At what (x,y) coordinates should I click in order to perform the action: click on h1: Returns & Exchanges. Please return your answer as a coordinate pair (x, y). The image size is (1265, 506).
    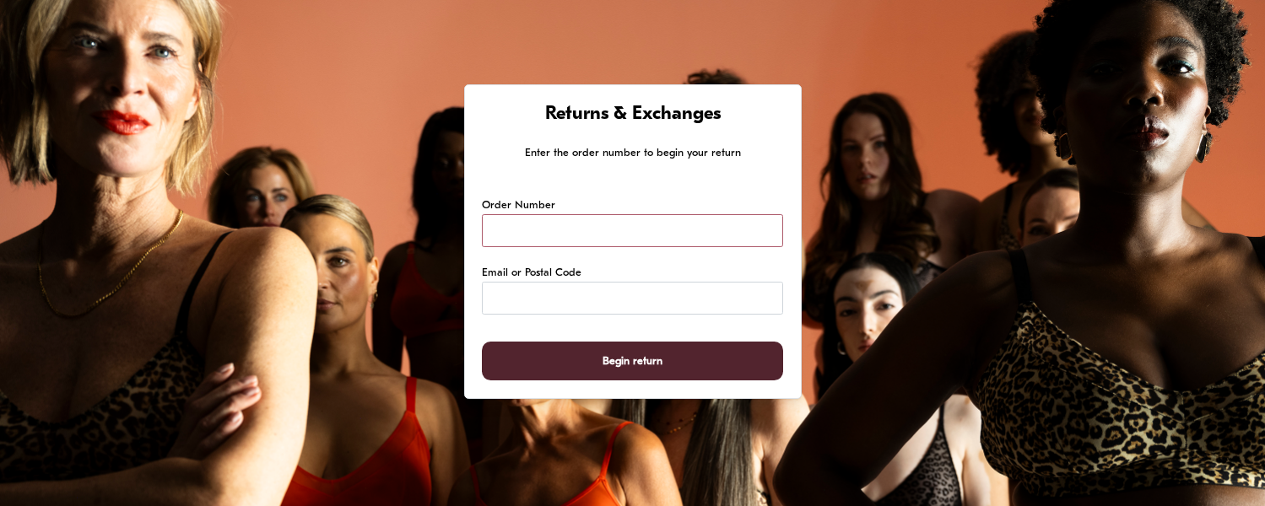
    Looking at the image, I should click on (632, 115).